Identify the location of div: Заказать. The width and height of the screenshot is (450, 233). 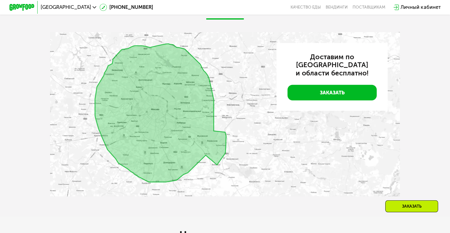
(411, 206).